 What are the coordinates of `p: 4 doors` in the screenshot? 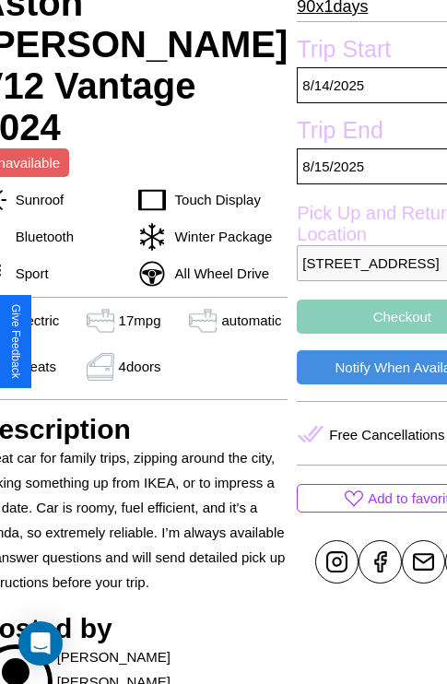 It's located at (140, 366).